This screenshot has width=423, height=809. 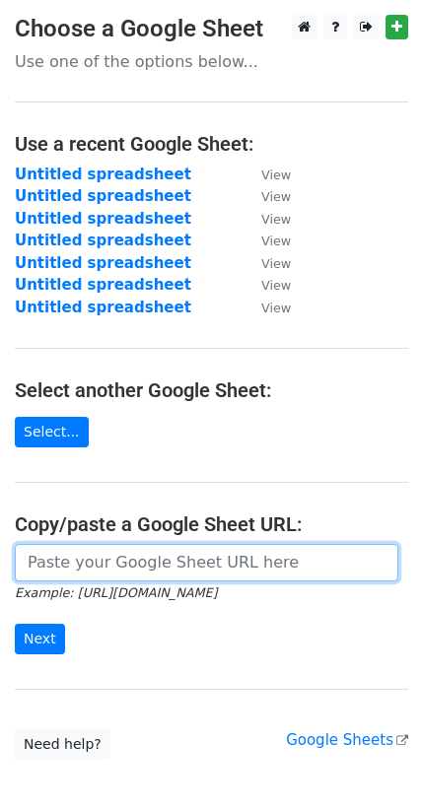 What do you see at coordinates (51, 432) in the screenshot?
I see `a: Select...` at bounding box center [51, 432].